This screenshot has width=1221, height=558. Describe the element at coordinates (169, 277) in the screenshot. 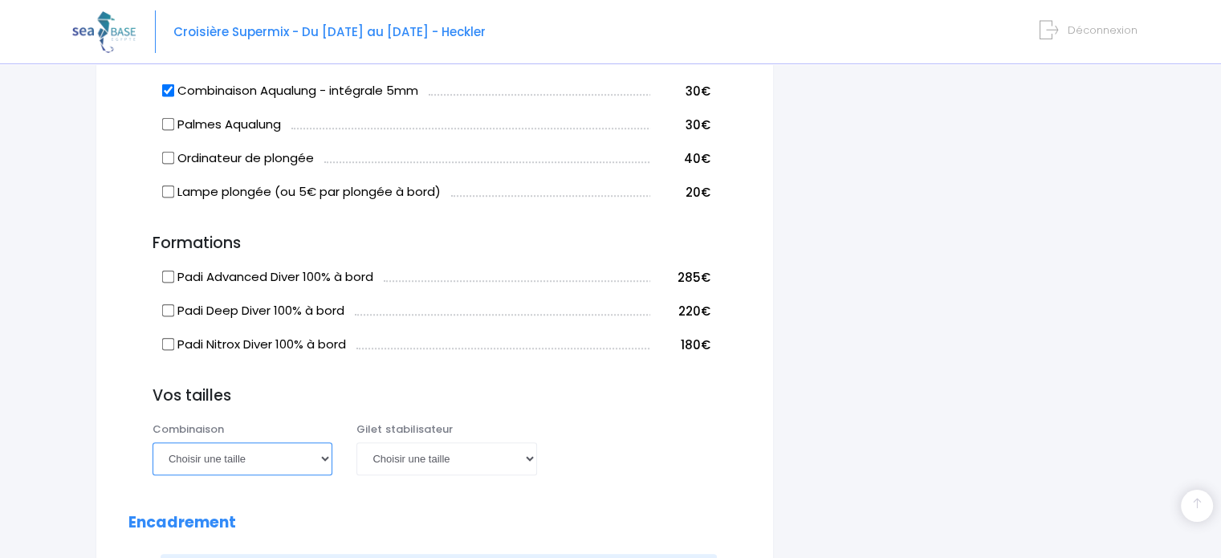

I see `input: Padi Advanced Diver 100% à bord` at that location.